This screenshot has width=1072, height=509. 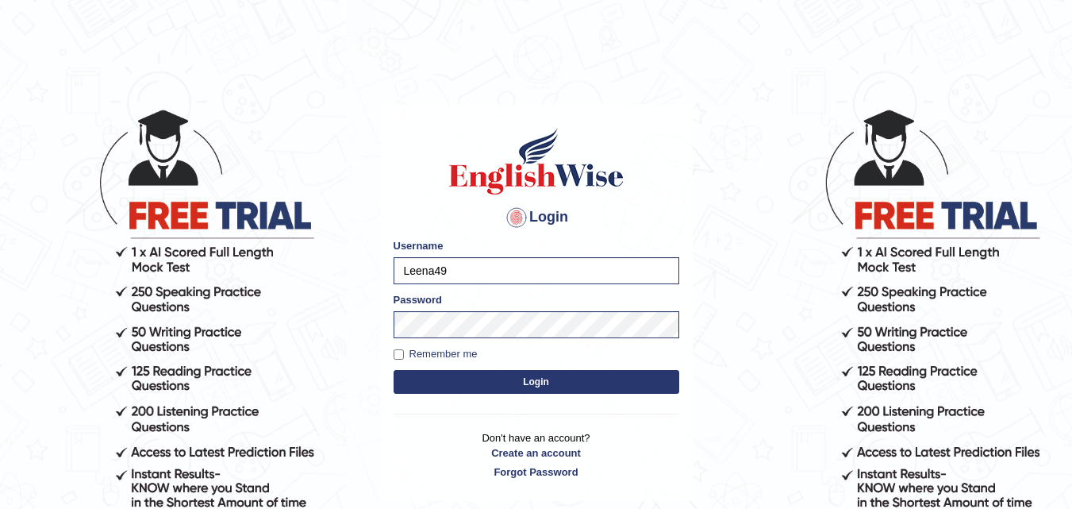 I want to click on img: Logo of English Wise sign in for intelligent practice with AI, so click(x=536, y=161).